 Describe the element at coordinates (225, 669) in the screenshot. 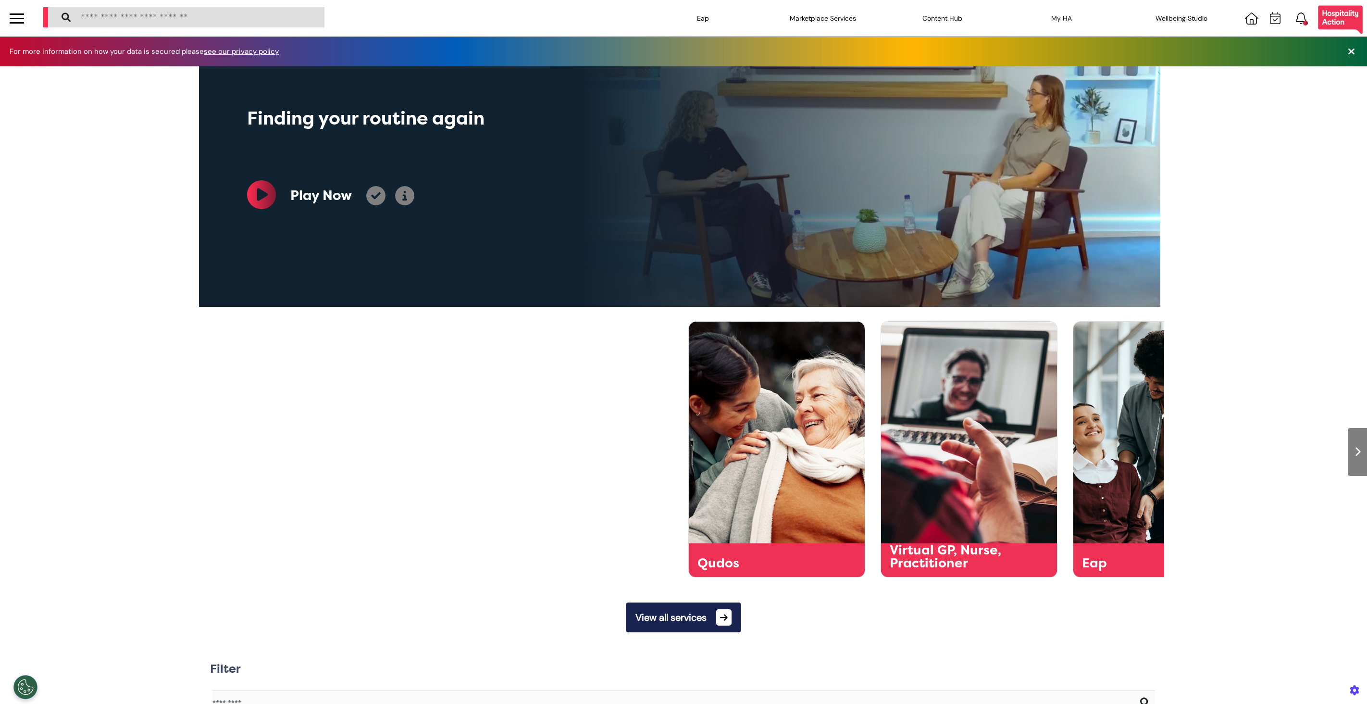

I see `h2: Filter` at that location.